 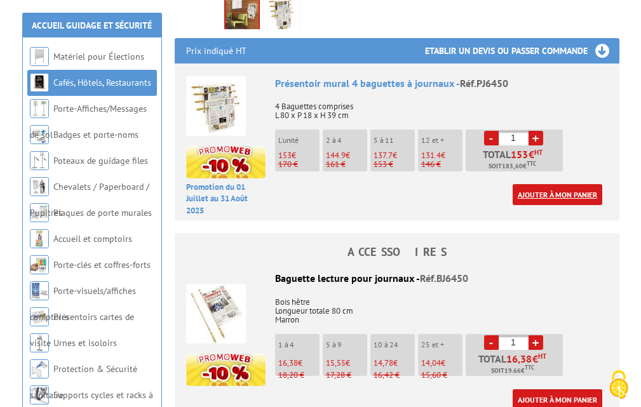 I want to click on p: 5 à 9, so click(x=346, y=345).